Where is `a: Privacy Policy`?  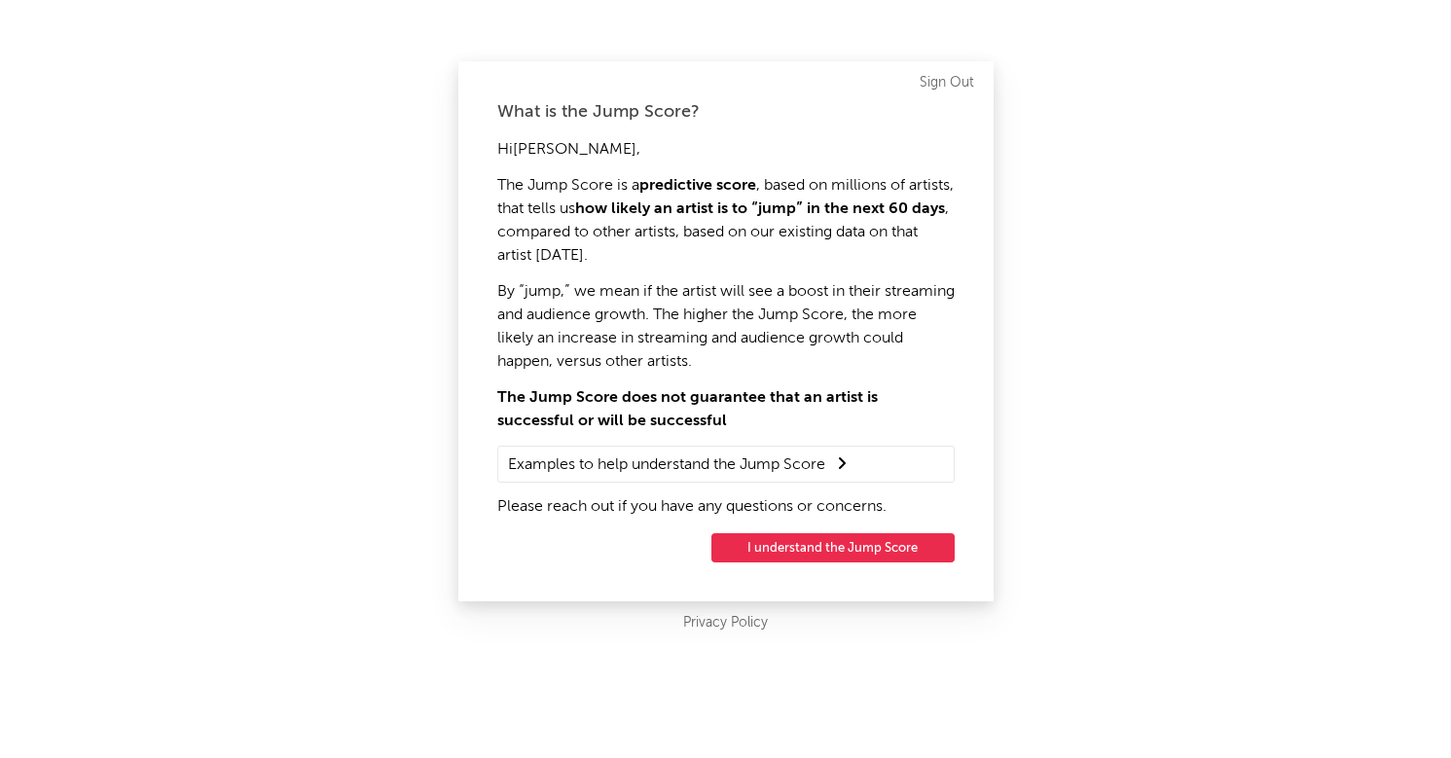
a: Privacy Policy is located at coordinates (725, 623).